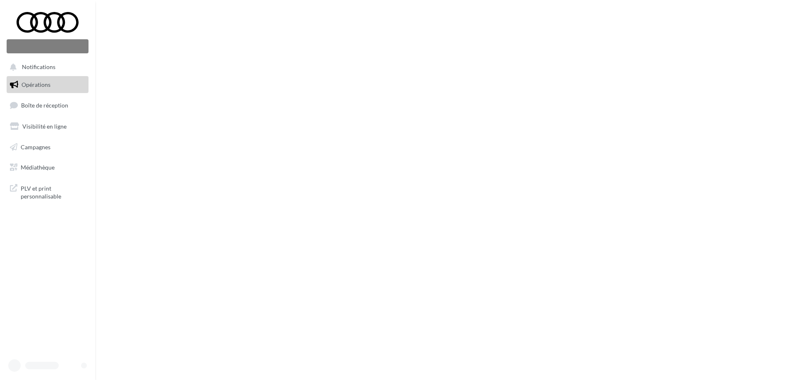 This screenshot has height=380, width=794. What do you see at coordinates (48, 46) in the screenshot?
I see `div: Nouvelle campagne` at bounding box center [48, 46].